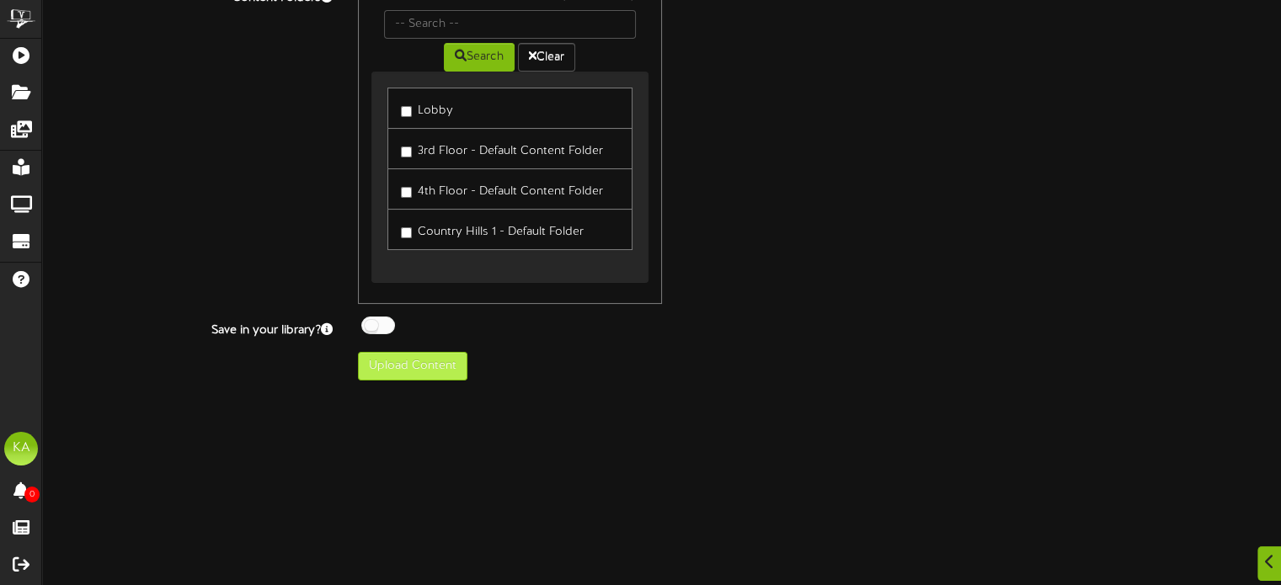  I want to click on input: -- Search --, so click(510, 24).